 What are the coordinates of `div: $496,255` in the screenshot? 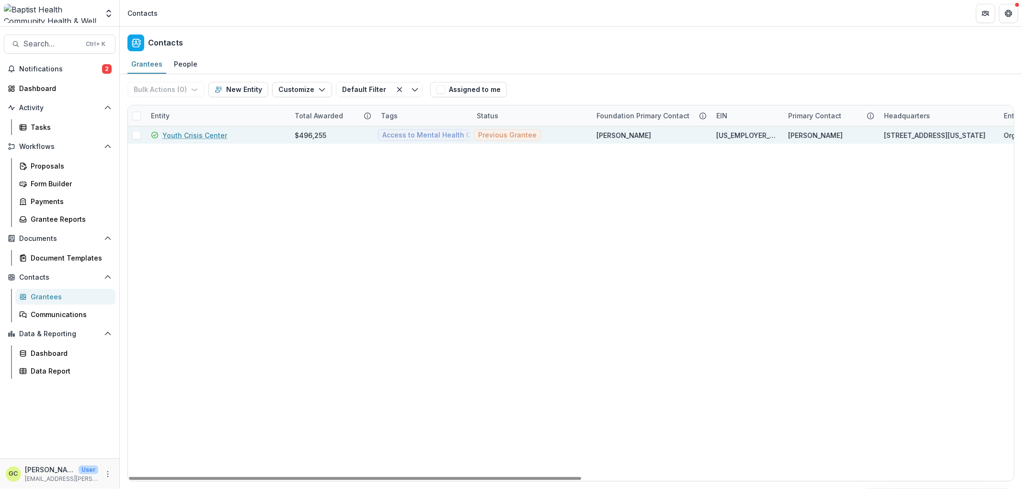 It's located at (310, 135).